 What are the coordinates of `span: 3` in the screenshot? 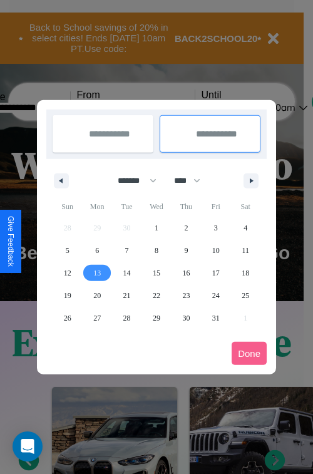 It's located at (216, 228).